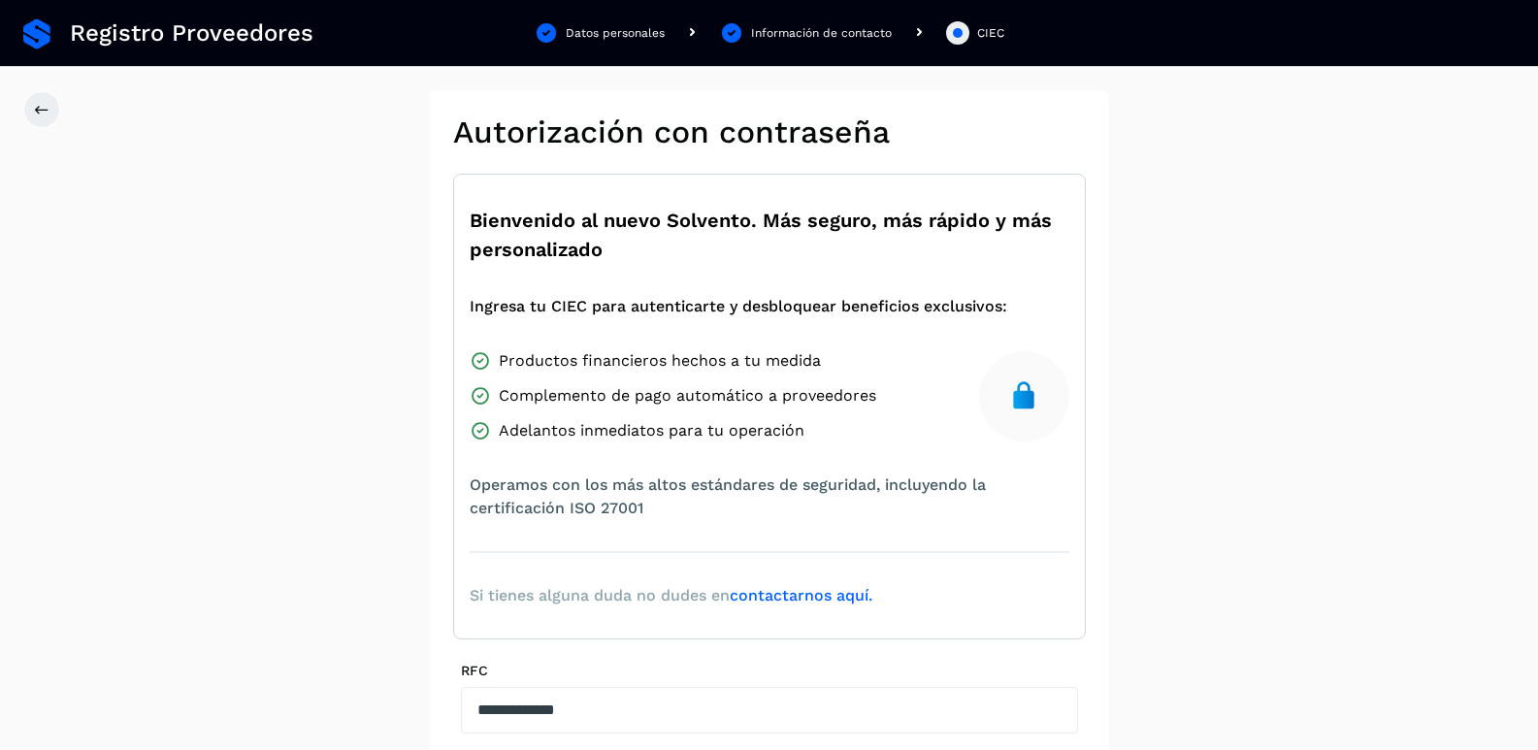 This screenshot has height=750, width=1538. I want to click on span: Ingresa tu CIEC para autenticarte y desbloquear beneficios exclusivos:, so click(738, 307).